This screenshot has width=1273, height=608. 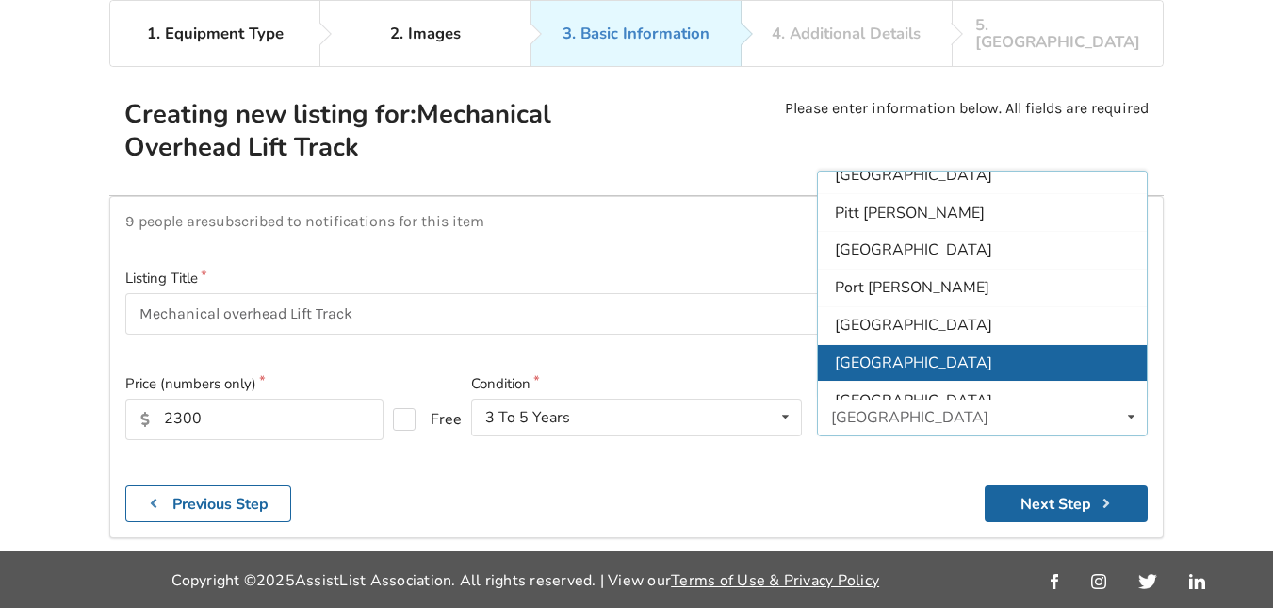 What do you see at coordinates (636, 34) in the screenshot?
I see `div: 3. Basic Information` at bounding box center [636, 34].